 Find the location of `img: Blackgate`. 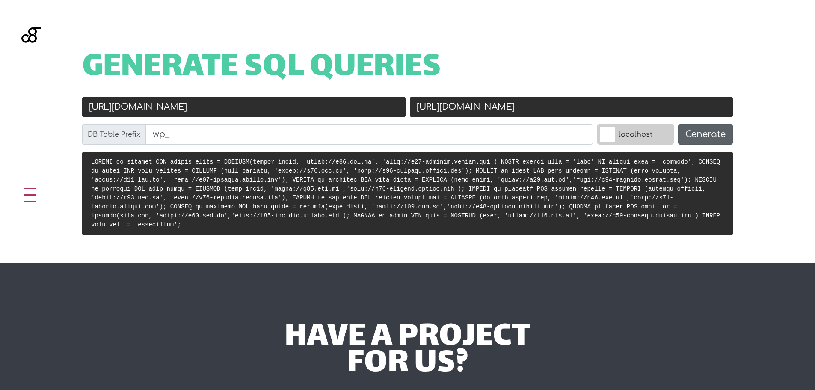

img: Blackgate is located at coordinates (31, 59).